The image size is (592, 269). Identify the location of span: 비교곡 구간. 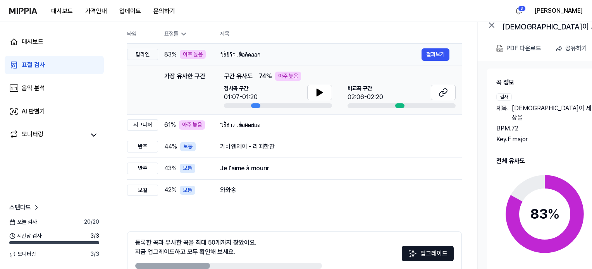
(365, 89).